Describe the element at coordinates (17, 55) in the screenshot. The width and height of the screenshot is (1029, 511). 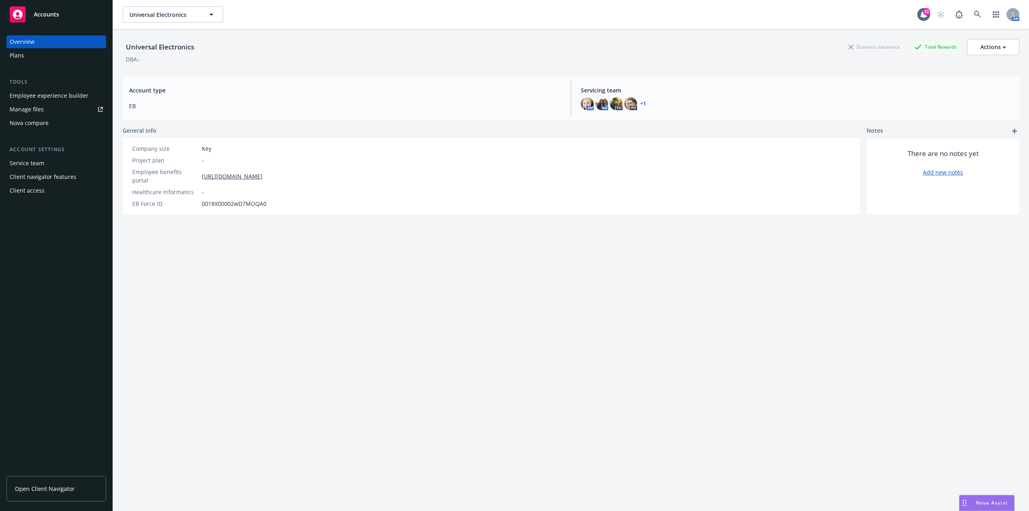
I see `div: Plans` at that location.